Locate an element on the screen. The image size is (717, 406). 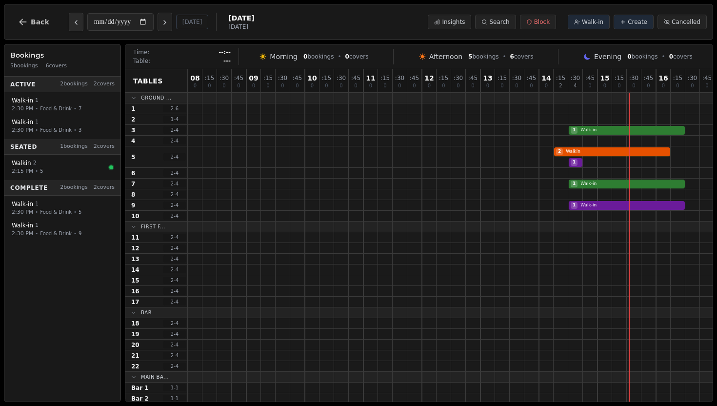
span: Bar 1 is located at coordinates (140, 388).